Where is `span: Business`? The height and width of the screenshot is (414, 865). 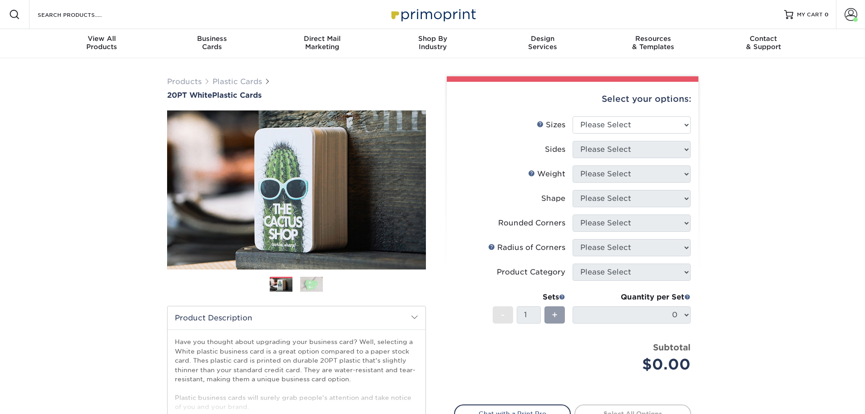 span: Business is located at coordinates (212, 39).